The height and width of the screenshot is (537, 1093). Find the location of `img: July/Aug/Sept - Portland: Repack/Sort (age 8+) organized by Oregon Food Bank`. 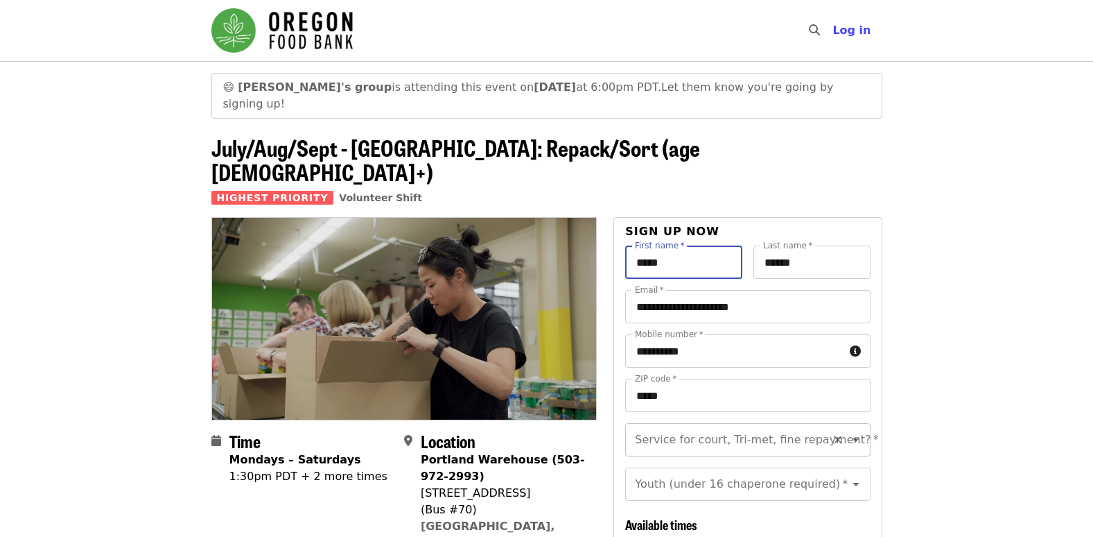

img: July/Aug/Sept - Portland: Repack/Sort (age 8+) organized by Oregon Food Bank is located at coordinates (404, 318).